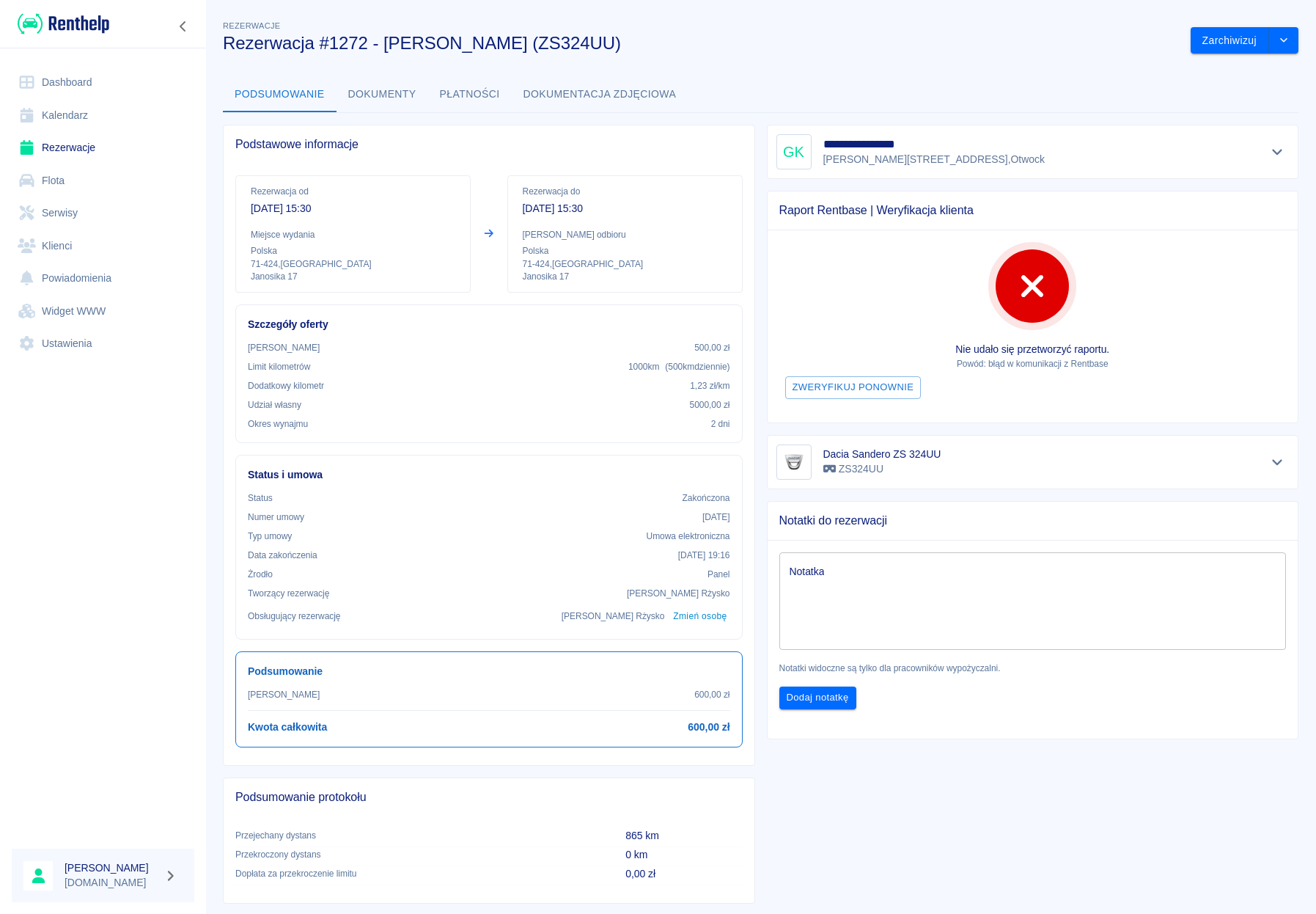 This screenshot has width=1316, height=914. What do you see at coordinates (270, 536) in the screenshot?
I see `p: Typ umowy` at bounding box center [270, 536].